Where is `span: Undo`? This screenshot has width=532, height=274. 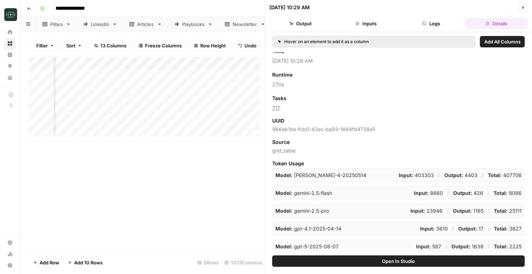
span: Undo is located at coordinates (250, 46).